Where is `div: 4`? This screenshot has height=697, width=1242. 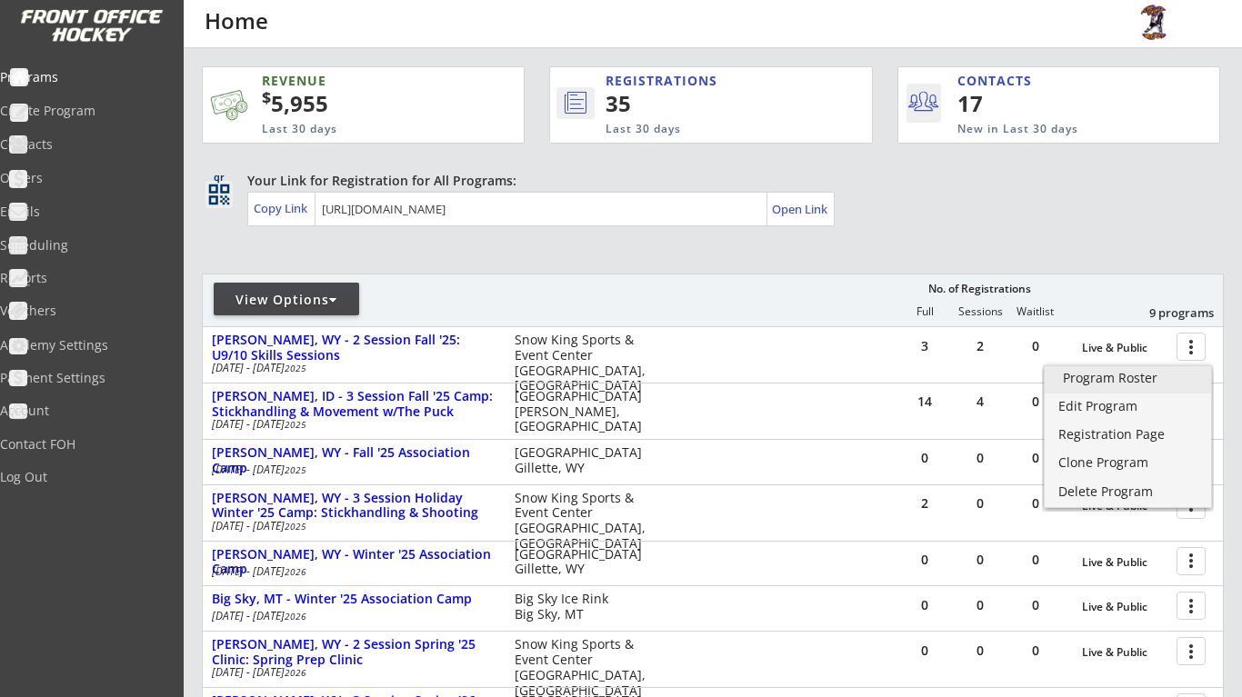 div: 4 is located at coordinates (980, 402).